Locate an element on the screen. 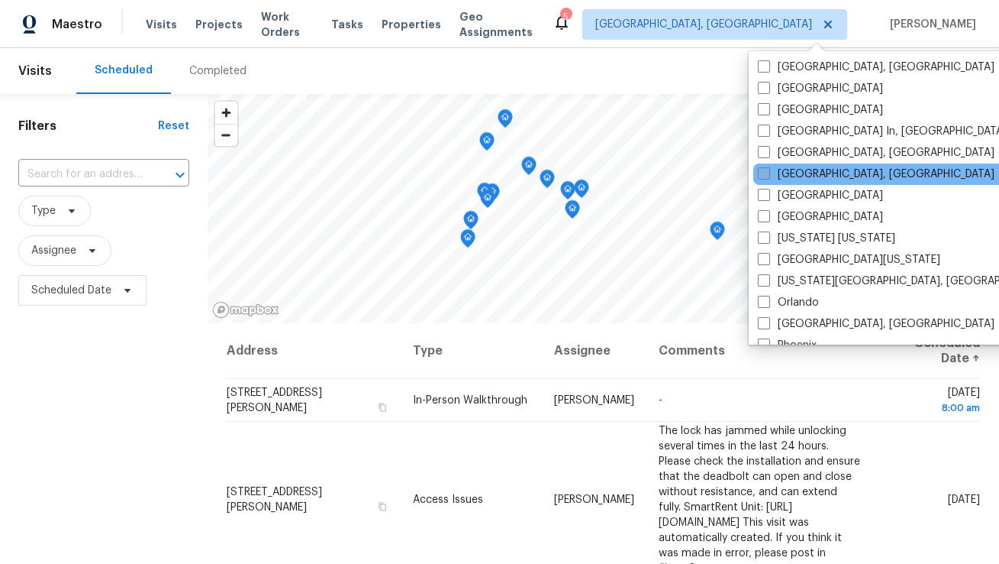  span: Work Orders is located at coordinates (287, 24).